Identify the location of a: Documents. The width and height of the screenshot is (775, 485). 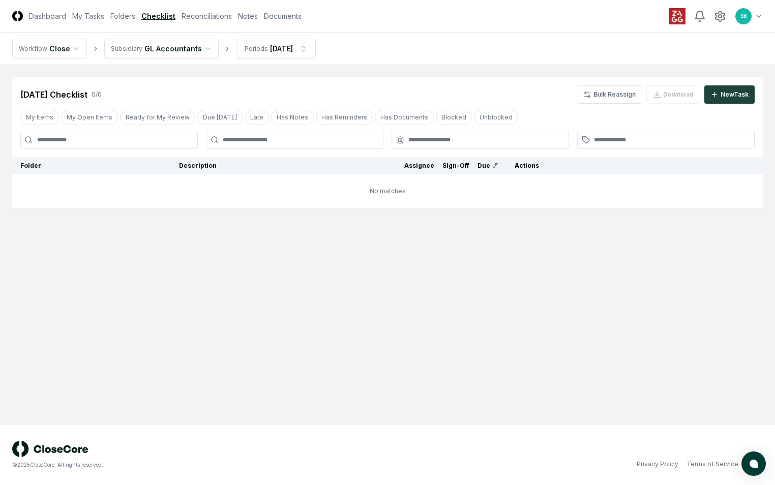
(283, 16).